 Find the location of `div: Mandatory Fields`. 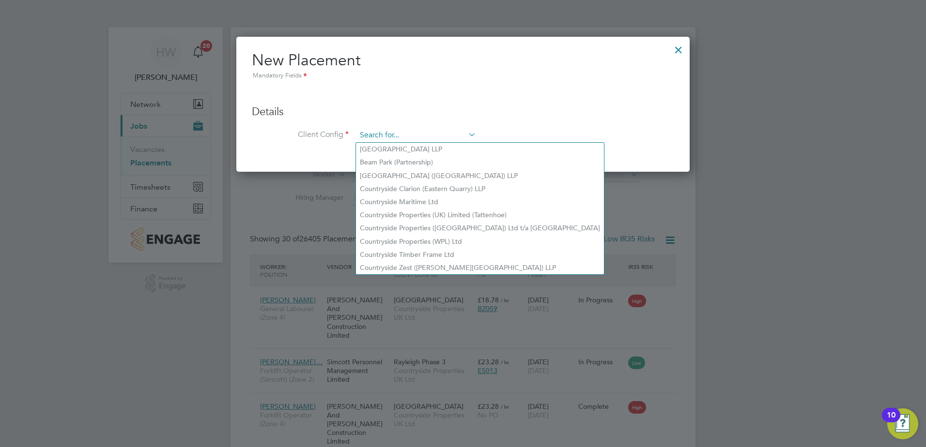

div: Mandatory Fields is located at coordinates (463, 76).